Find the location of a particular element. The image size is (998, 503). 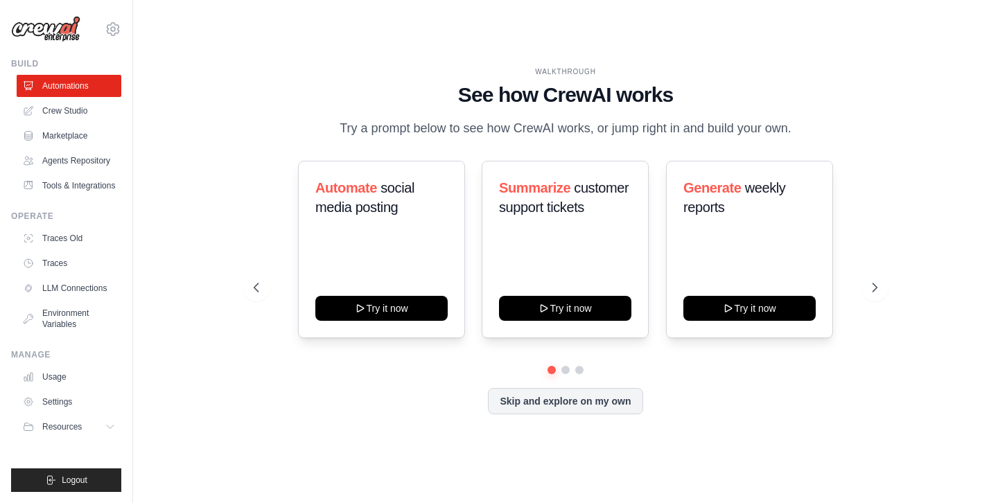

a: Tools & Integrations is located at coordinates (69, 186).